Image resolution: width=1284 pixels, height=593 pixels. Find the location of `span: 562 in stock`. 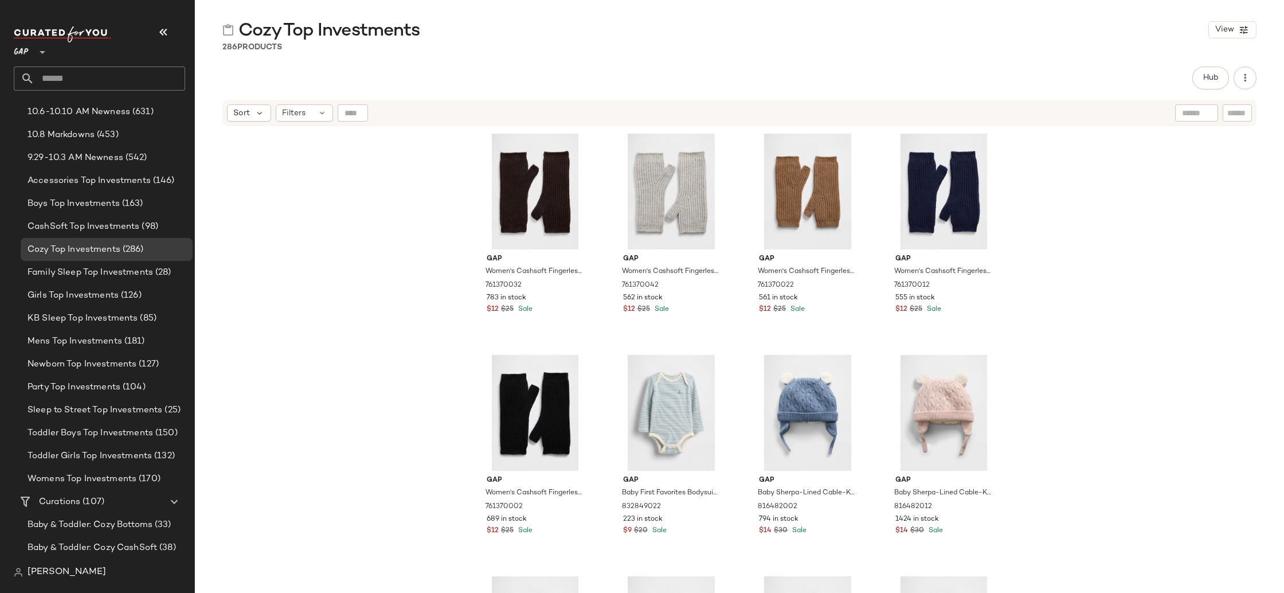

span: 562 in stock is located at coordinates (642, 298).